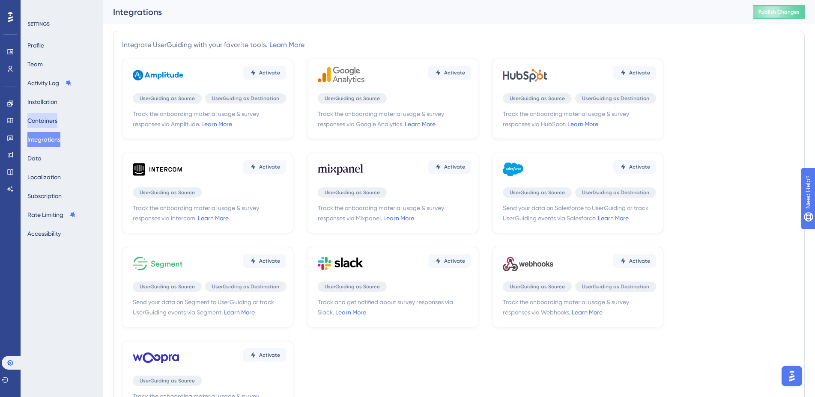 The height and width of the screenshot is (397, 815). Describe the element at coordinates (579, 213) in the screenshot. I see `span: Send your data on Salesforce to UserGuiding or track UserGuiding events via Salesforce.` at that location.